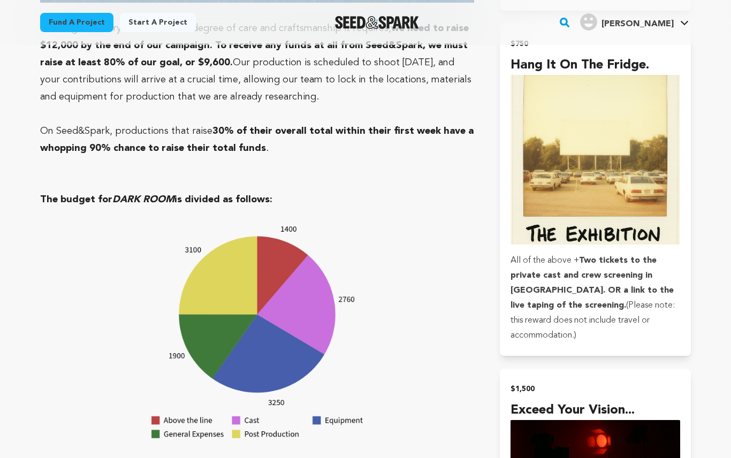  Describe the element at coordinates (595, 189) in the screenshot. I see `button: $750 Hang it on the Fridge. incentive All of the above +Two tickets to the private cast and crew ...` at that location.